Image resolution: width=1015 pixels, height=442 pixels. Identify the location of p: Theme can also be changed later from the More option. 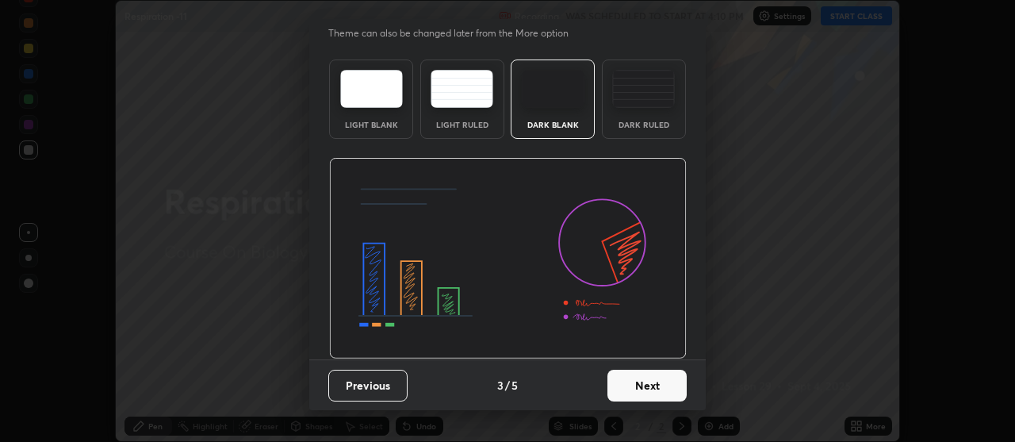
(457, 33).